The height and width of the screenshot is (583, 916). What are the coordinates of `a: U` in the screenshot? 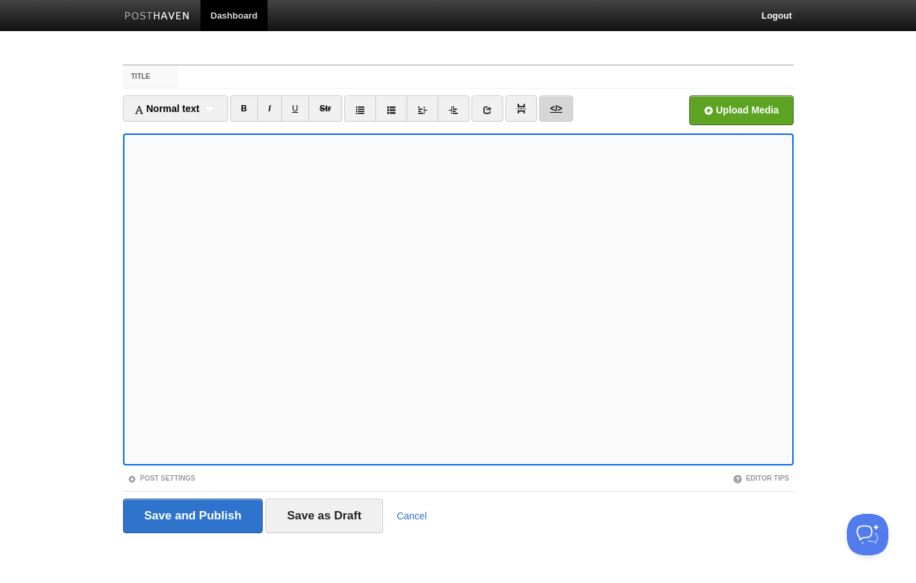 It's located at (295, 109).